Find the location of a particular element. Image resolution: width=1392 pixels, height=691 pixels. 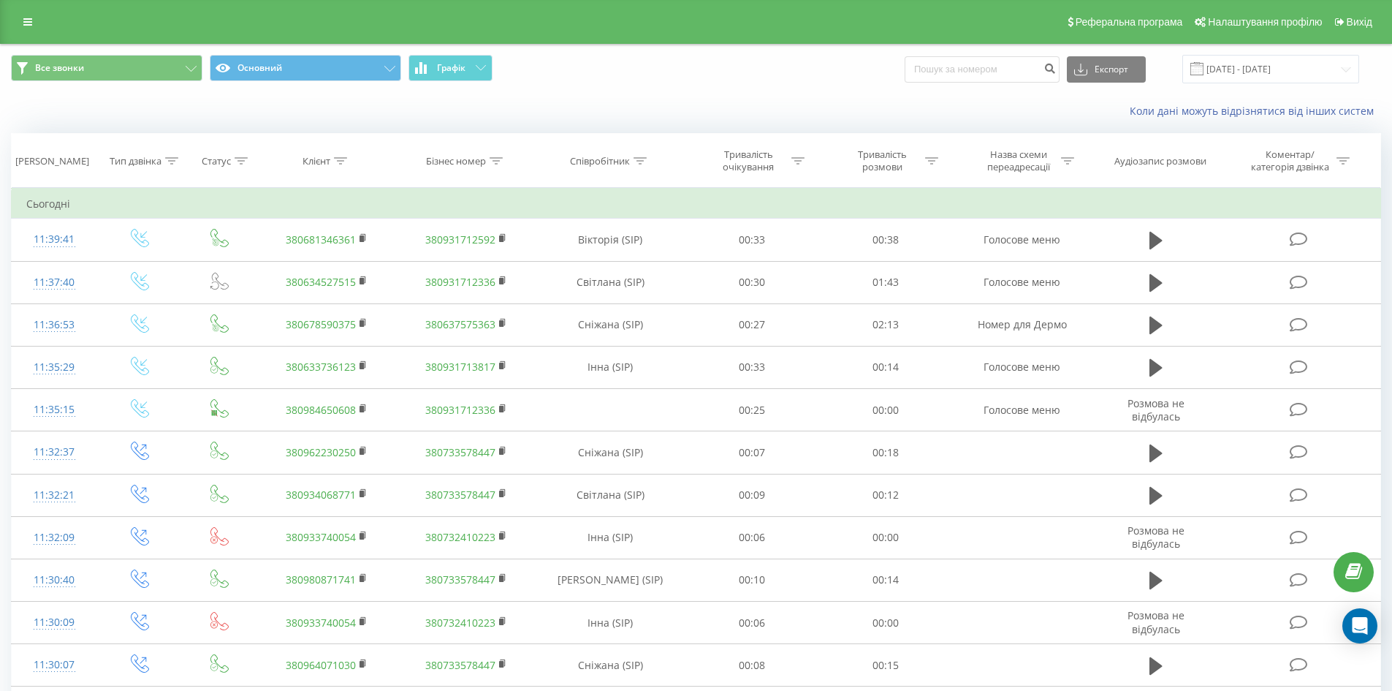

td: Вікторія (SIP) is located at coordinates (610, 240).